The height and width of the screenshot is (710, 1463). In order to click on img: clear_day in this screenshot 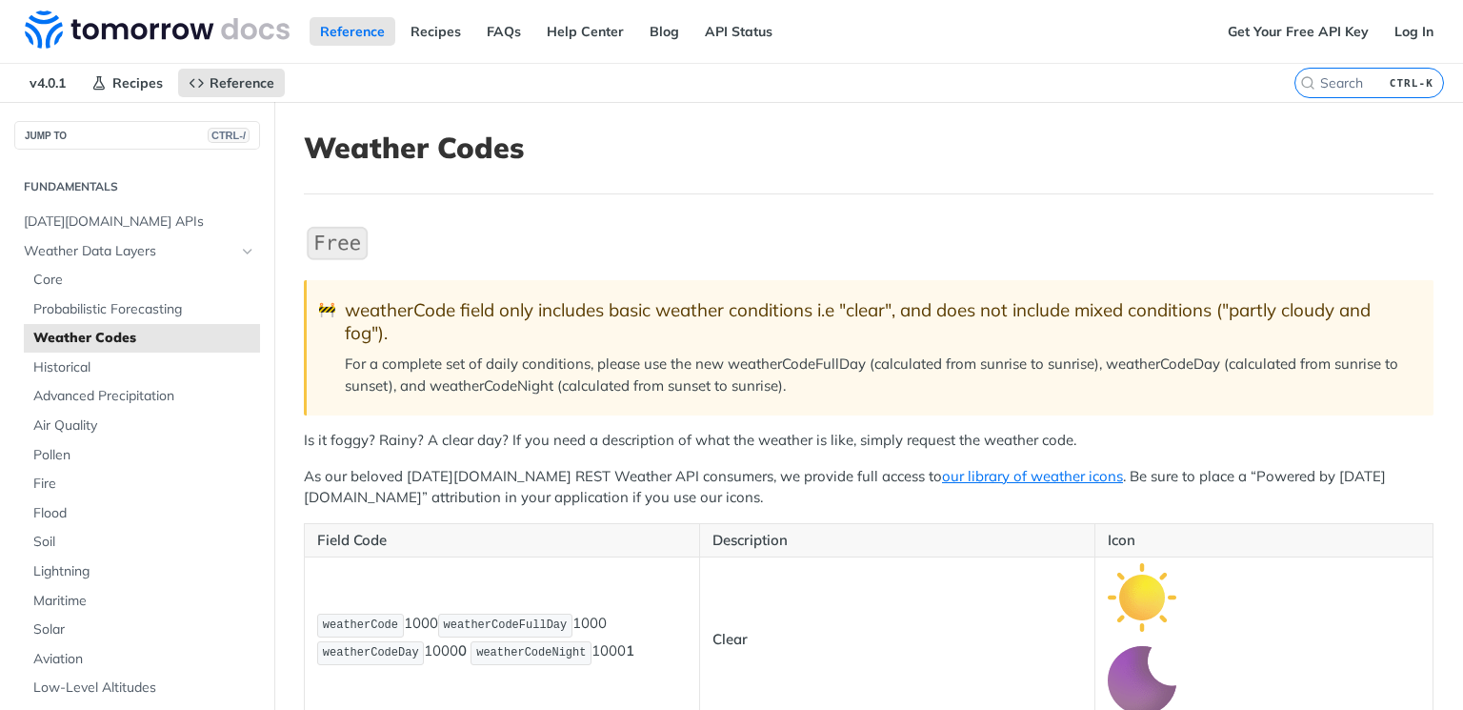, I will do `click(1142, 597)`.